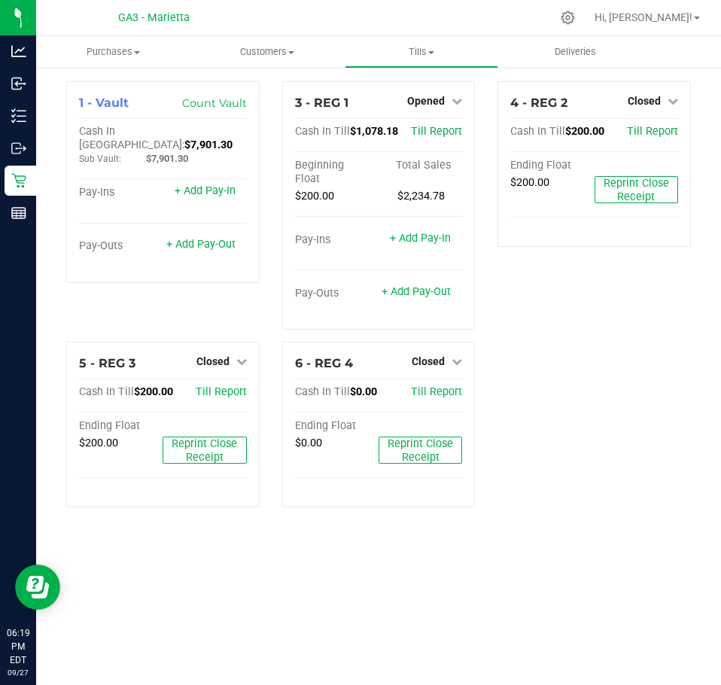  I want to click on span: 4 - REG 2, so click(539, 102).